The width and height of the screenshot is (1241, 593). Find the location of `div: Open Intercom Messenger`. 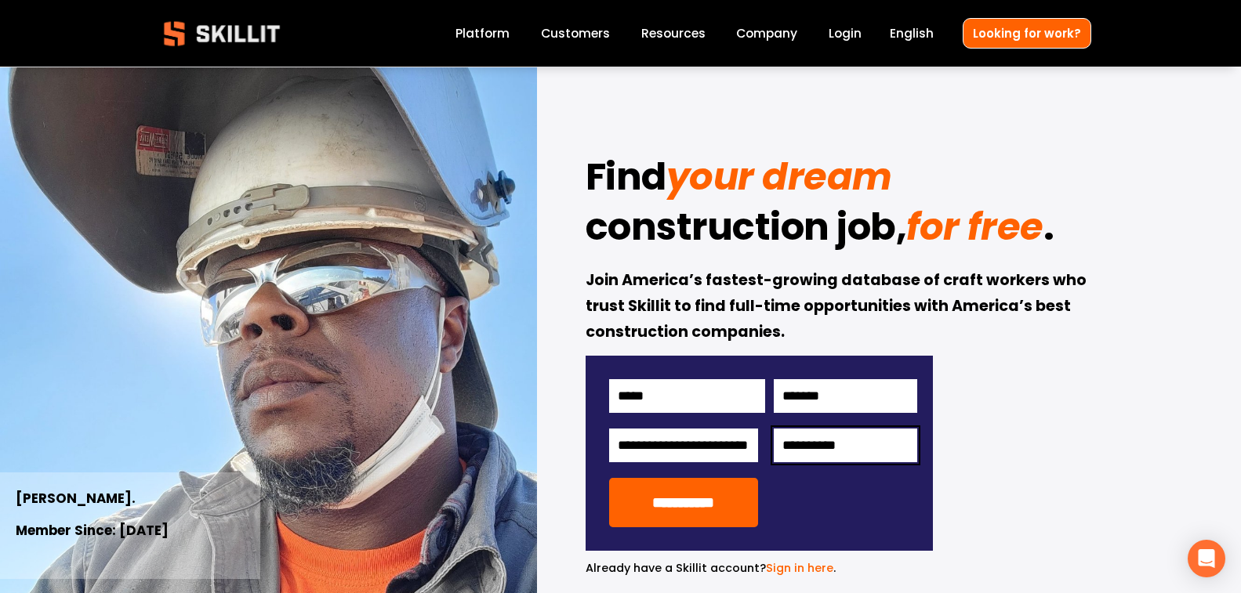

div: Open Intercom Messenger is located at coordinates (1207, 559).